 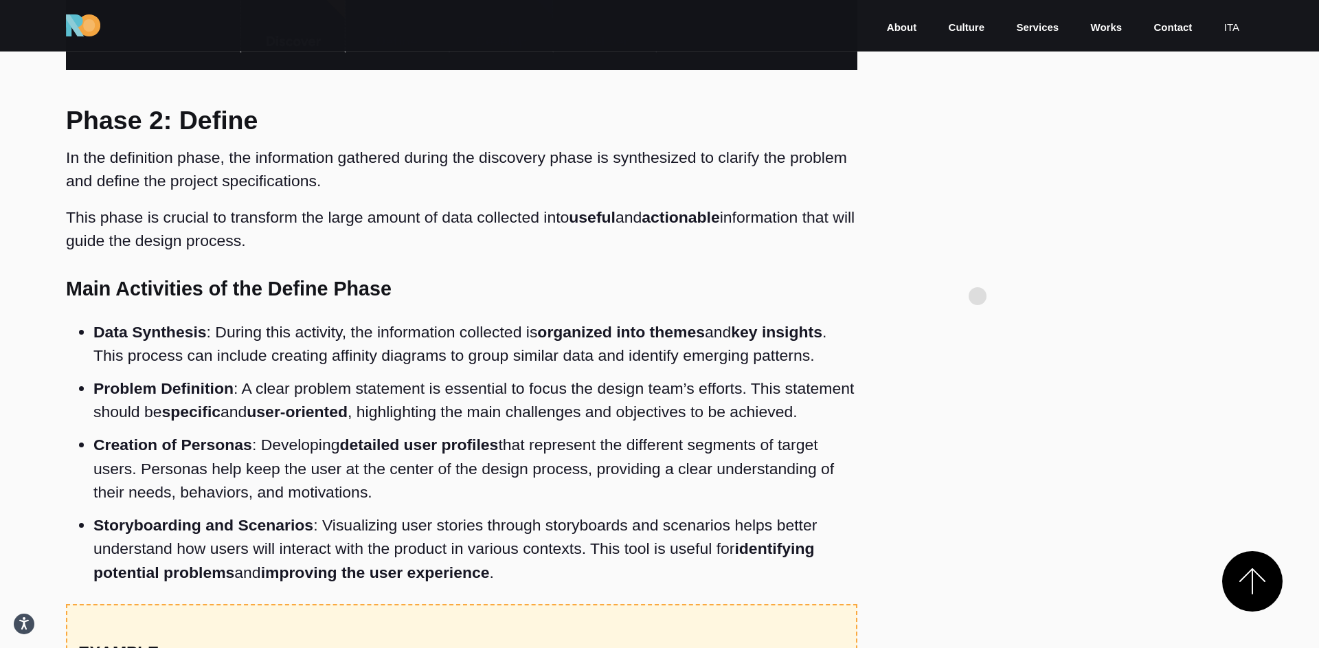 I want to click on strong: specific, so click(x=191, y=411).